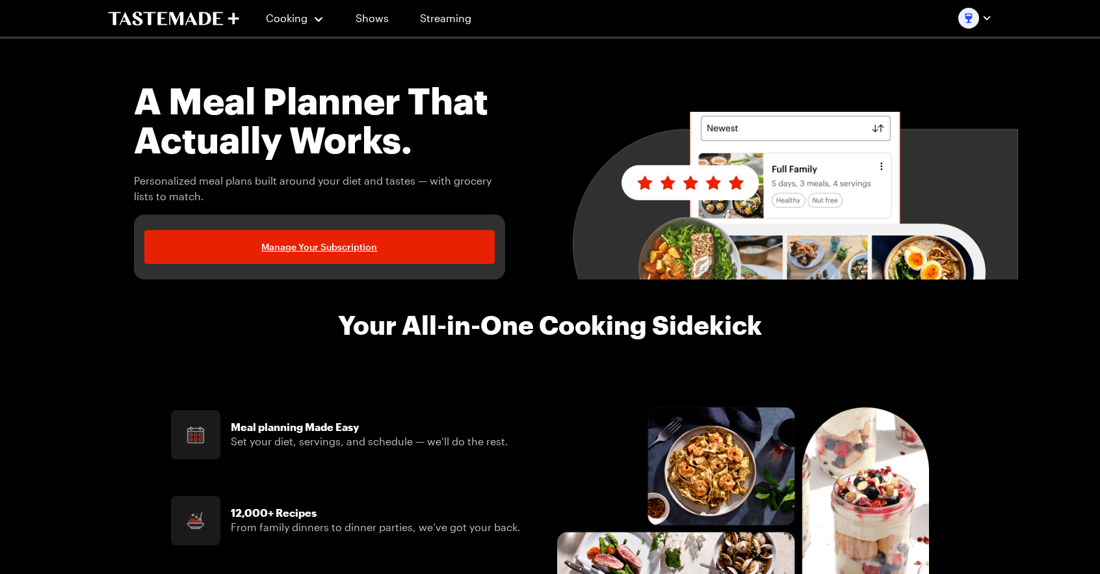  I want to click on span: Personalized meal plans built around your diet and tastes — with grocery lists to match., so click(319, 189).